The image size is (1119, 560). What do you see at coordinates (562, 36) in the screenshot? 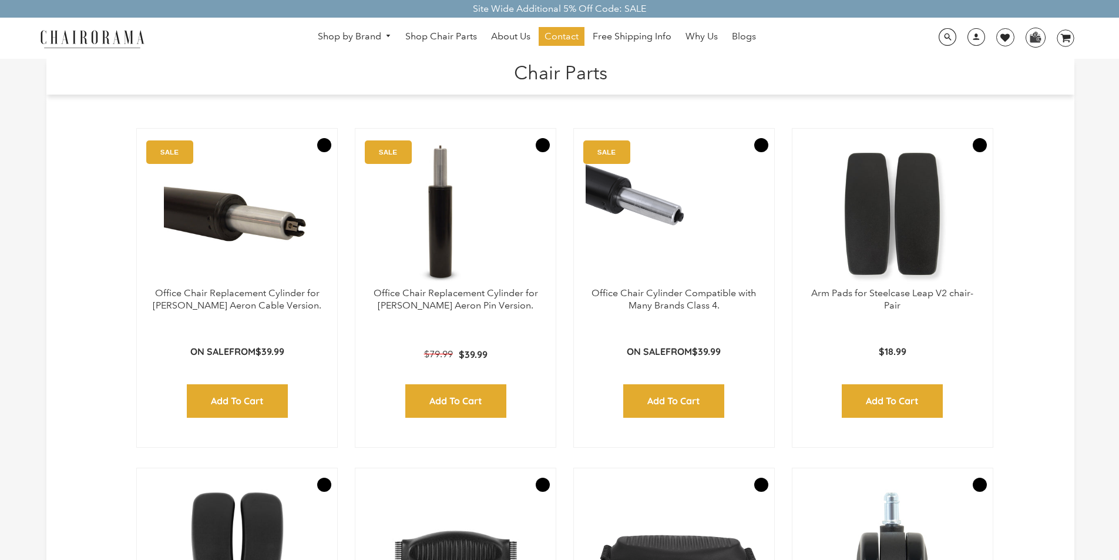
I see `span: Contact` at bounding box center [562, 36].